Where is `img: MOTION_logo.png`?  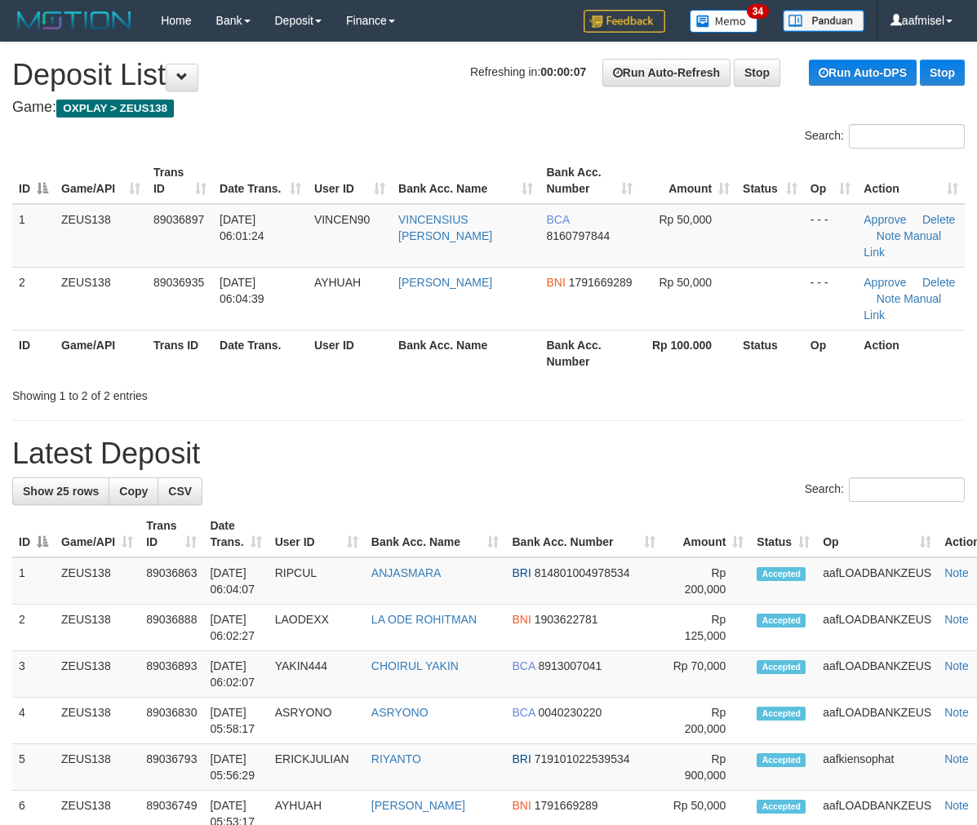
img: MOTION_logo.png is located at coordinates (74, 20).